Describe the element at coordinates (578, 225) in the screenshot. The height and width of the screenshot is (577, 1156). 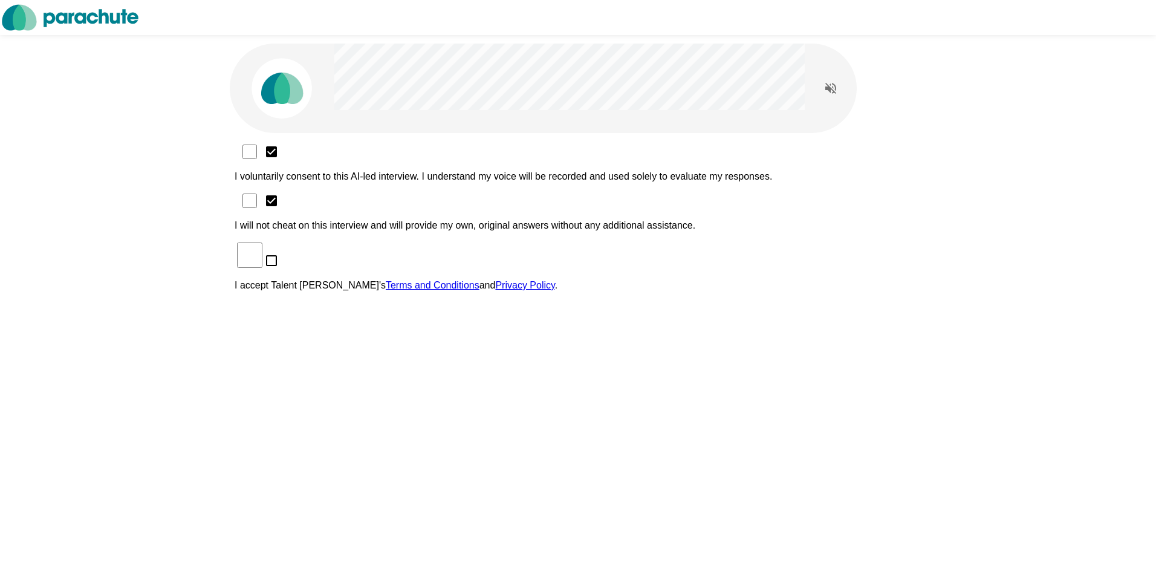
I see `p: I will not cheat on this interview and will provide my own, original answers without any addition...` at that location.